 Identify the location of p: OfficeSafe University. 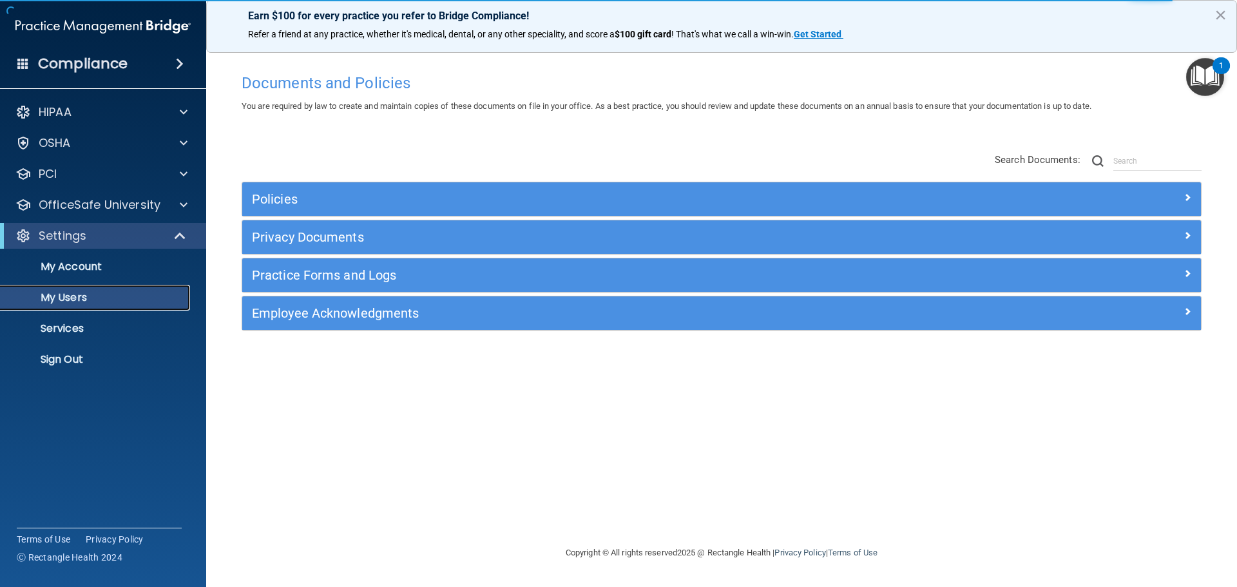
(99, 205).